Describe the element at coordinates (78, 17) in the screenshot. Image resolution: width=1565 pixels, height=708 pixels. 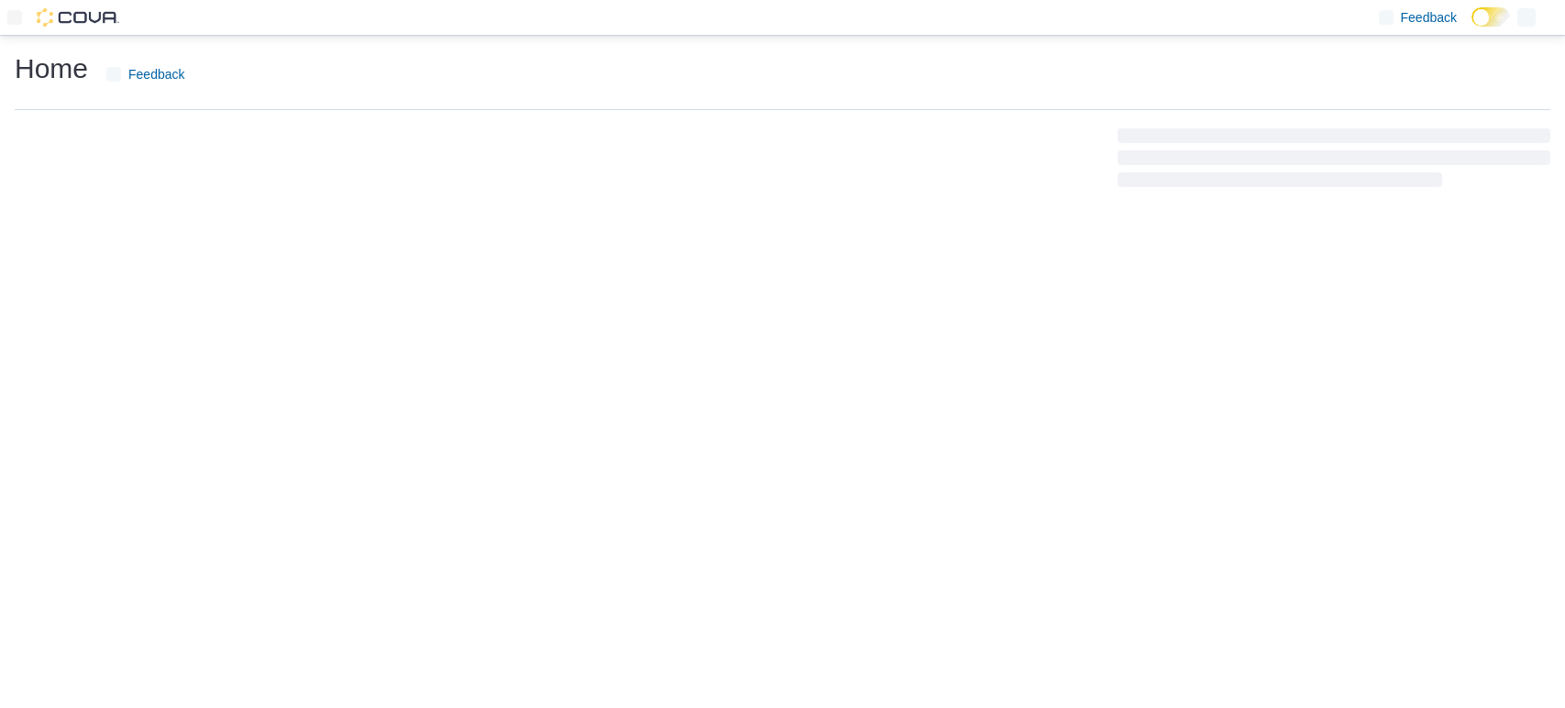
I see `img: Cova` at that location.